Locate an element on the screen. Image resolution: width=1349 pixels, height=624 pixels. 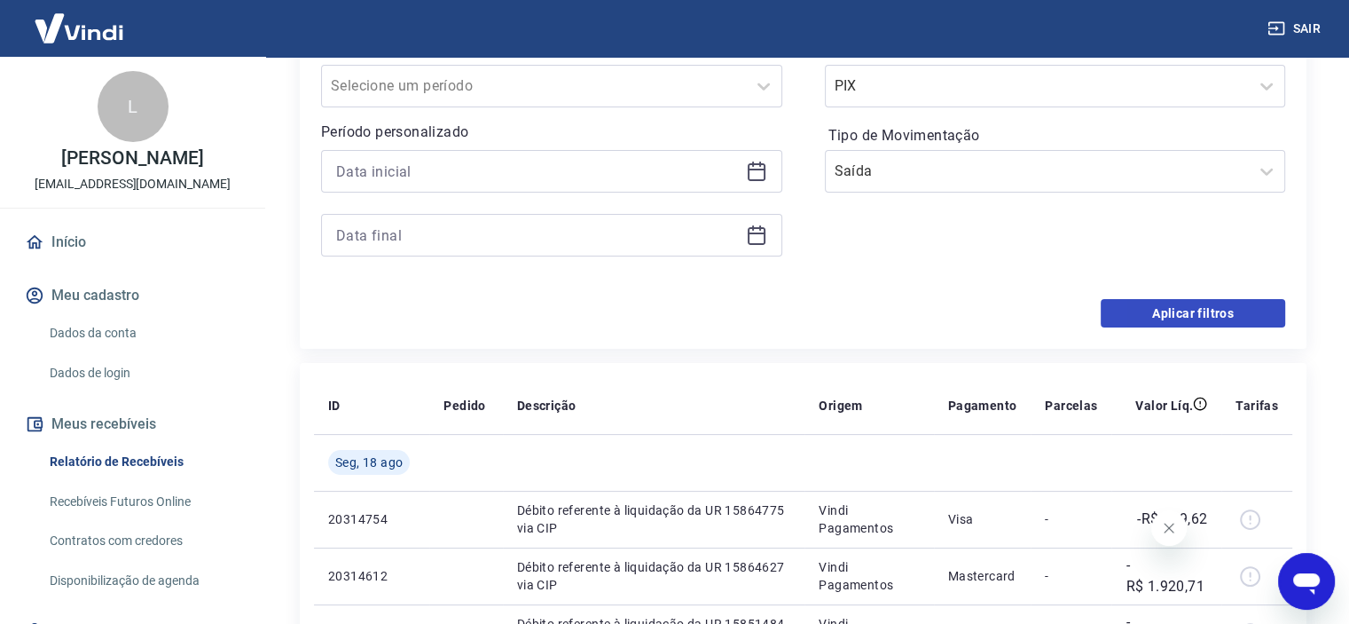
p: Origem is located at coordinates (840, 405).